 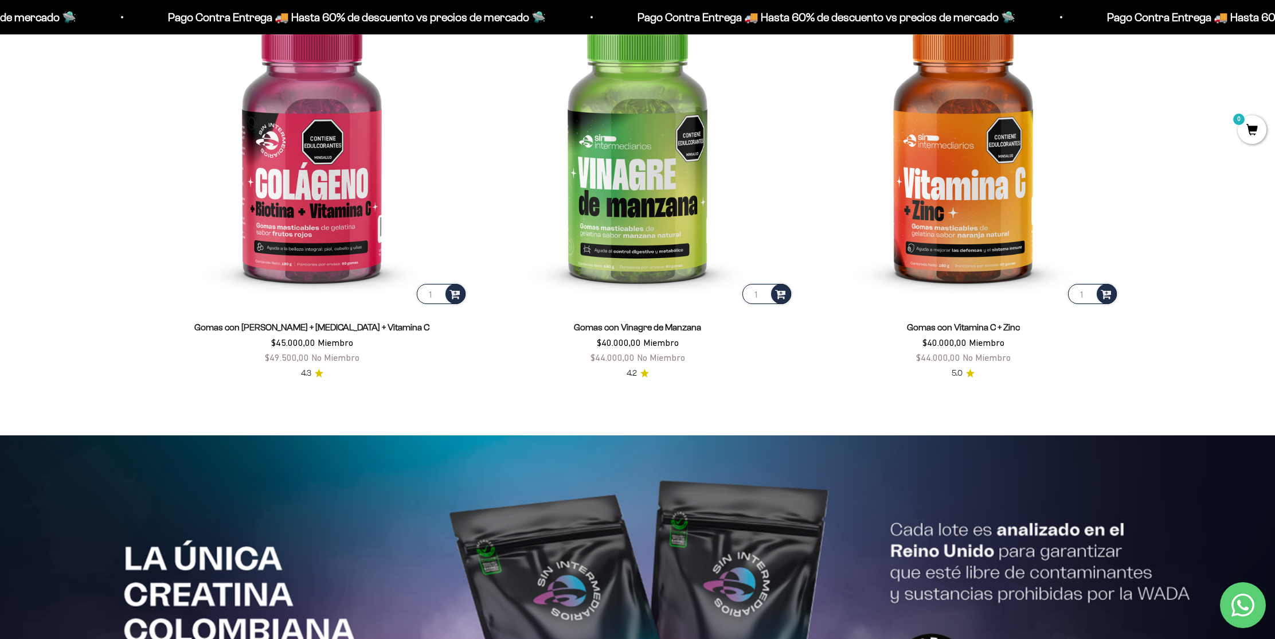 I want to click on a: 5.05.0 de 5.0 estrellas, so click(x=963, y=373).